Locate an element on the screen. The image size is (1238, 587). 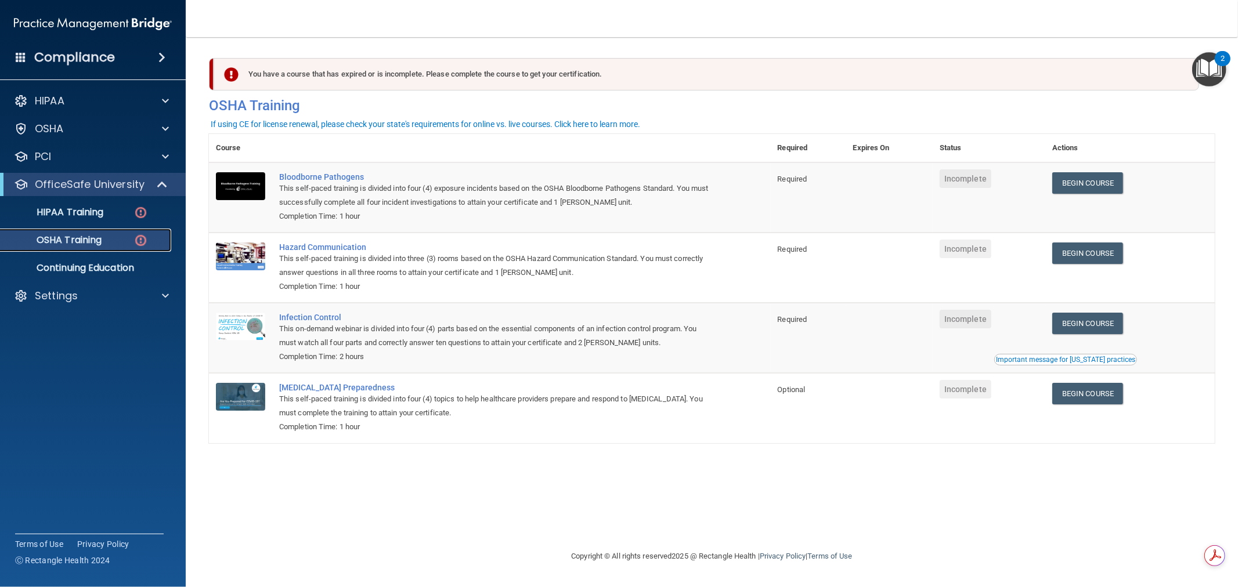
p: Settings is located at coordinates (56, 296).